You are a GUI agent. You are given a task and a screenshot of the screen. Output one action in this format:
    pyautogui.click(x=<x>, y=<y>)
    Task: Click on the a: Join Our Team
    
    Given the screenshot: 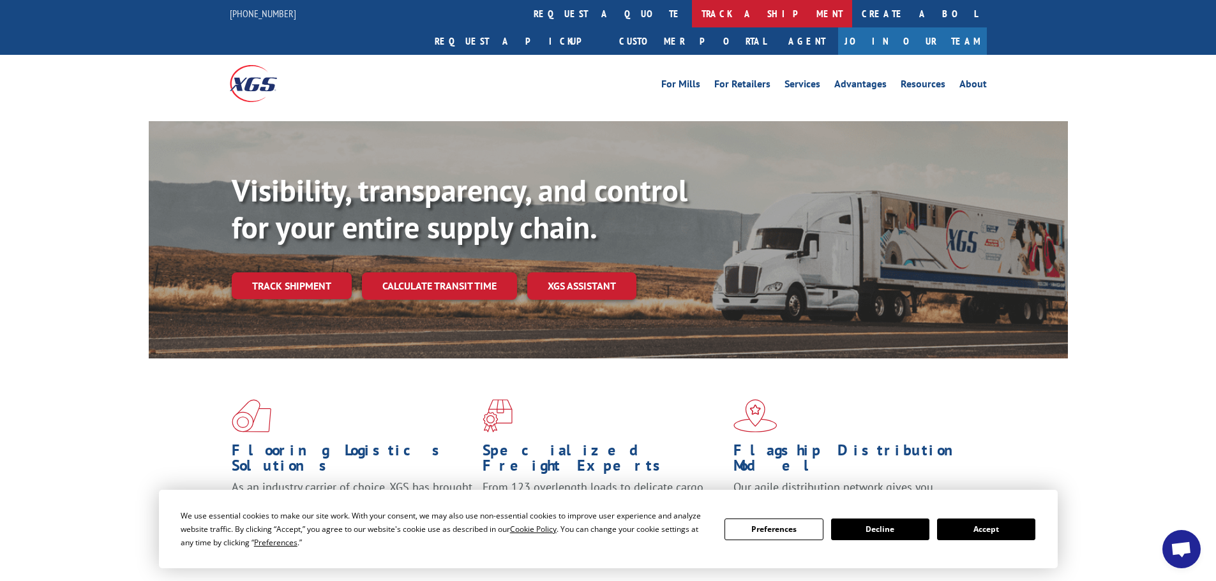 What is the action you would take?
    pyautogui.click(x=912, y=41)
    